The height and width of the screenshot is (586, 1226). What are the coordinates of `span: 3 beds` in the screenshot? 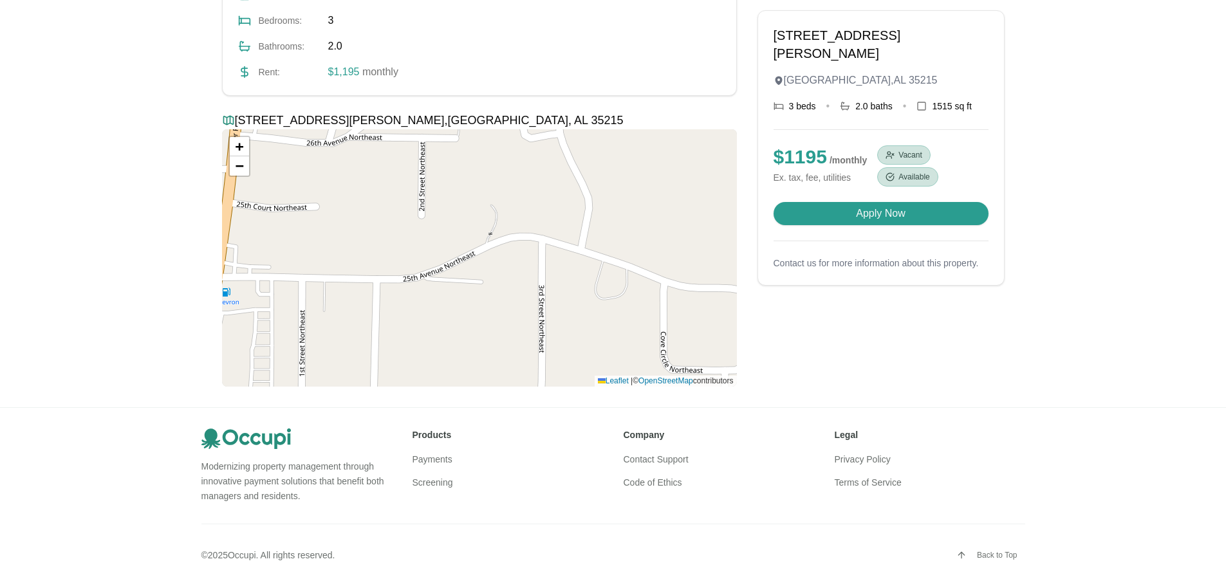 It's located at (802, 106).